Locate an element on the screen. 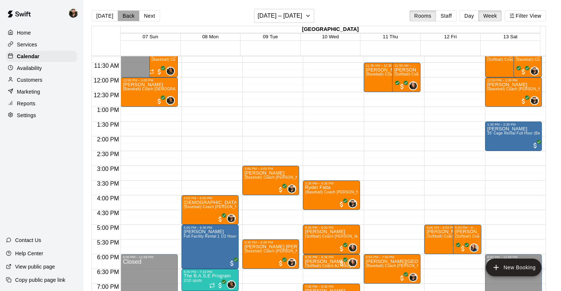 This screenshot has width=561, height=291. button: 10 Wed is located at coordinates (330, 36).